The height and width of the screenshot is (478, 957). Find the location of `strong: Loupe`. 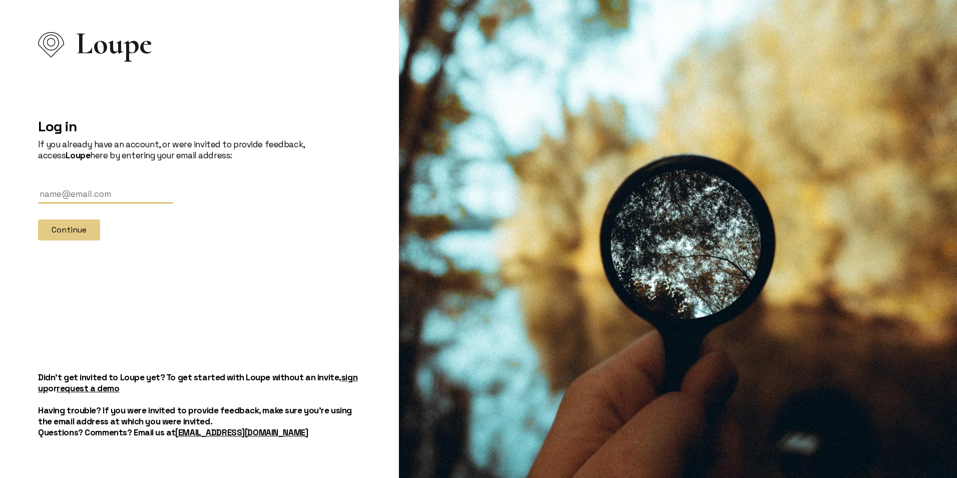

strong: Loupe is located at coordinates (78, 155).